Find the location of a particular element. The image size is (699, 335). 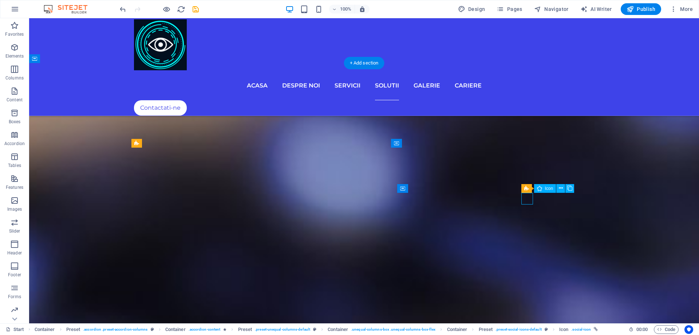

i: This element is linked is located at coordinates (596, 329).